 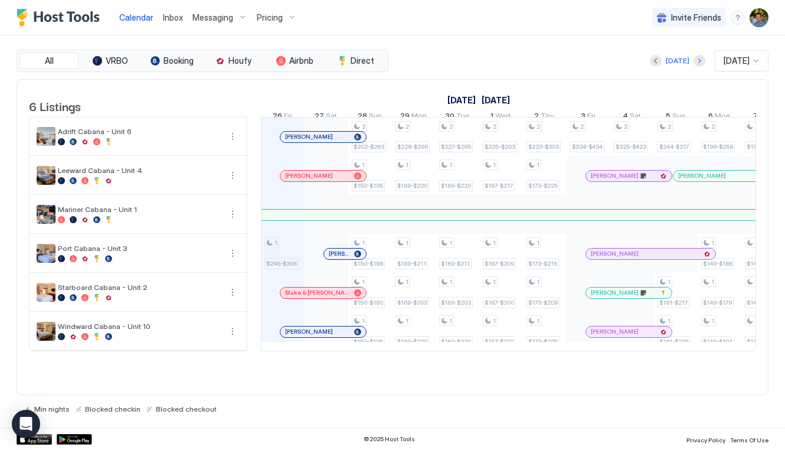 I want to click on div: Google Play Store, so click(x=74, y=439).